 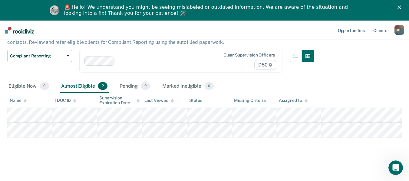 I want to click on button: Compliant Reporting, so click(x=40, y=56).